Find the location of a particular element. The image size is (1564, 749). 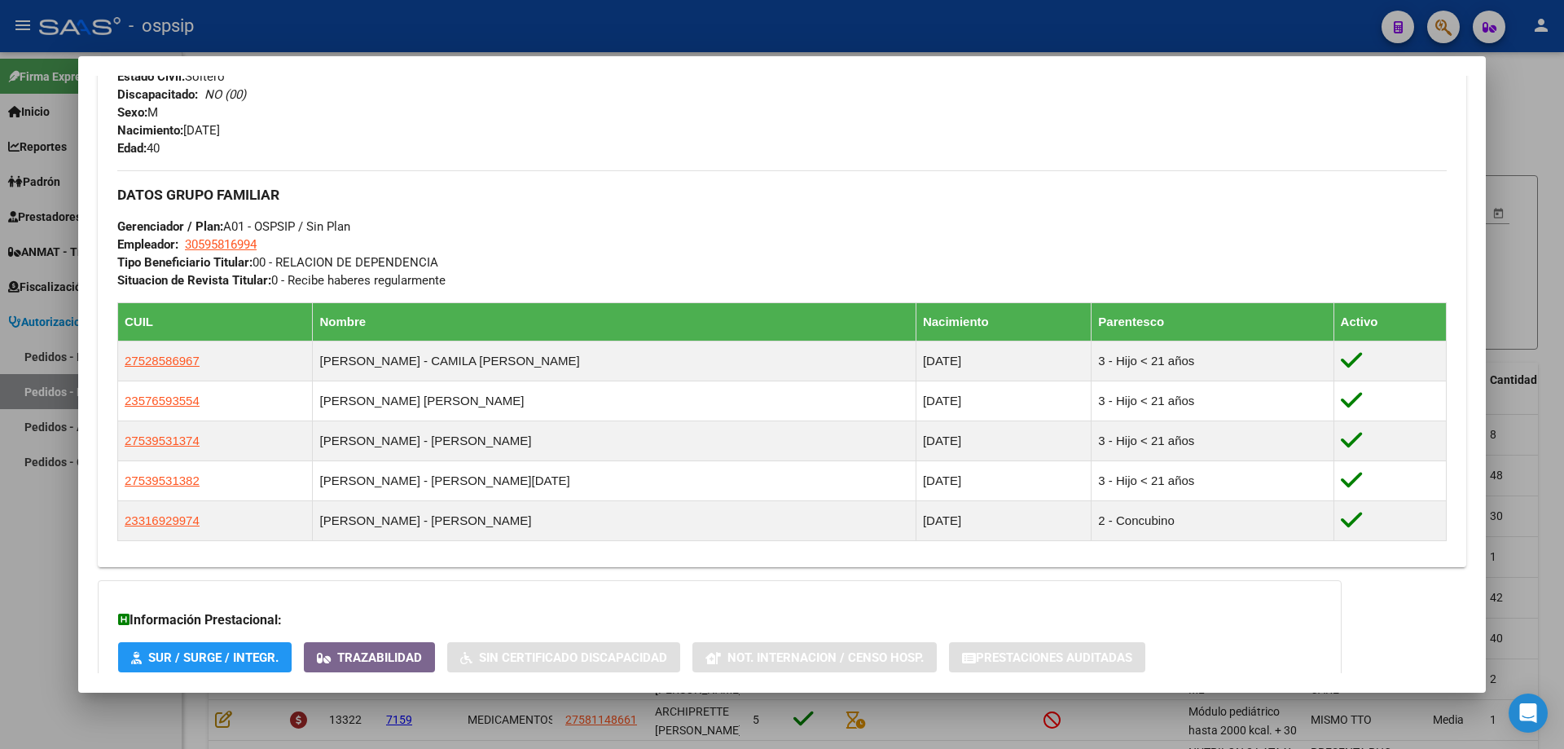

strong: Edad: is located at coordinates (132, 148).